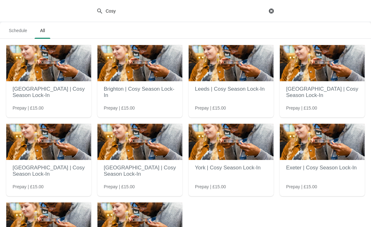 The image size is (371, 227). Describe the element at coordinates (18, 31) in the screenshot. I see `span: Schedule` at that location.